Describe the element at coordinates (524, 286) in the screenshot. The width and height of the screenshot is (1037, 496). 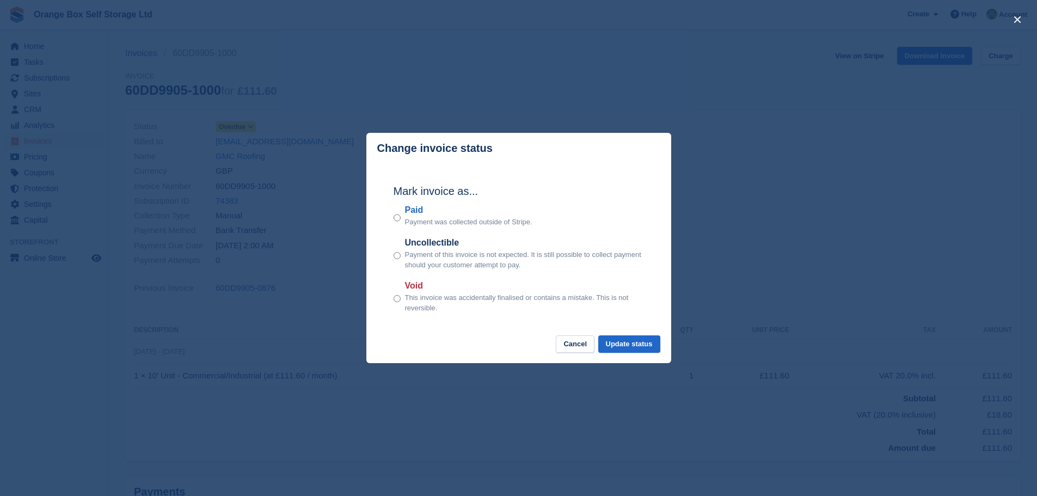
I see `label: Void` at that location.